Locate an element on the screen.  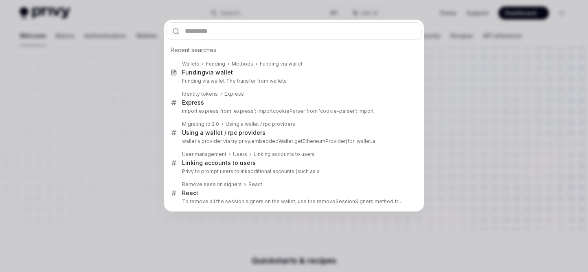
div: Linking accounts to users is located at coordinates (284, 154).